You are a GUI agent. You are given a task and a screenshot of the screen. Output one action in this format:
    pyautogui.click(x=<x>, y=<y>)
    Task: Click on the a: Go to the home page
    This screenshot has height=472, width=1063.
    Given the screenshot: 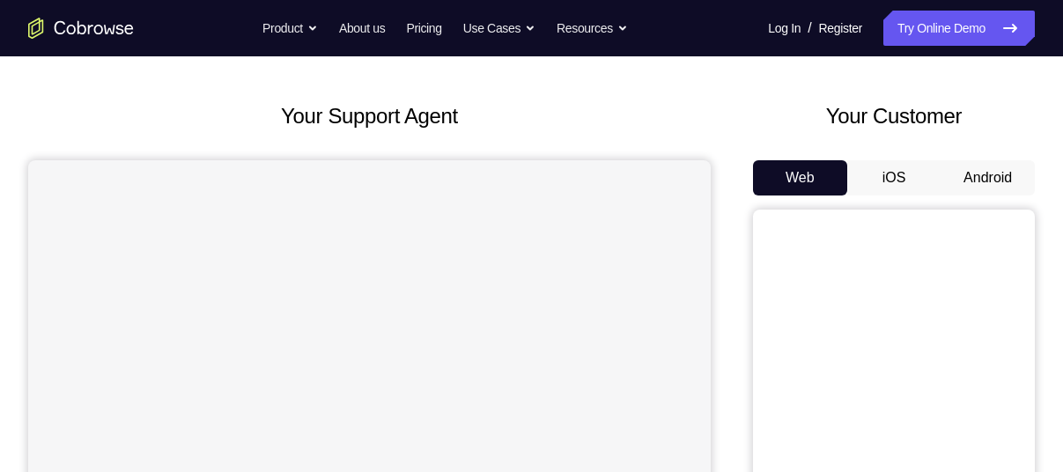 What is the action you would take?
    pyautogui.click(x=81, y=28)
    